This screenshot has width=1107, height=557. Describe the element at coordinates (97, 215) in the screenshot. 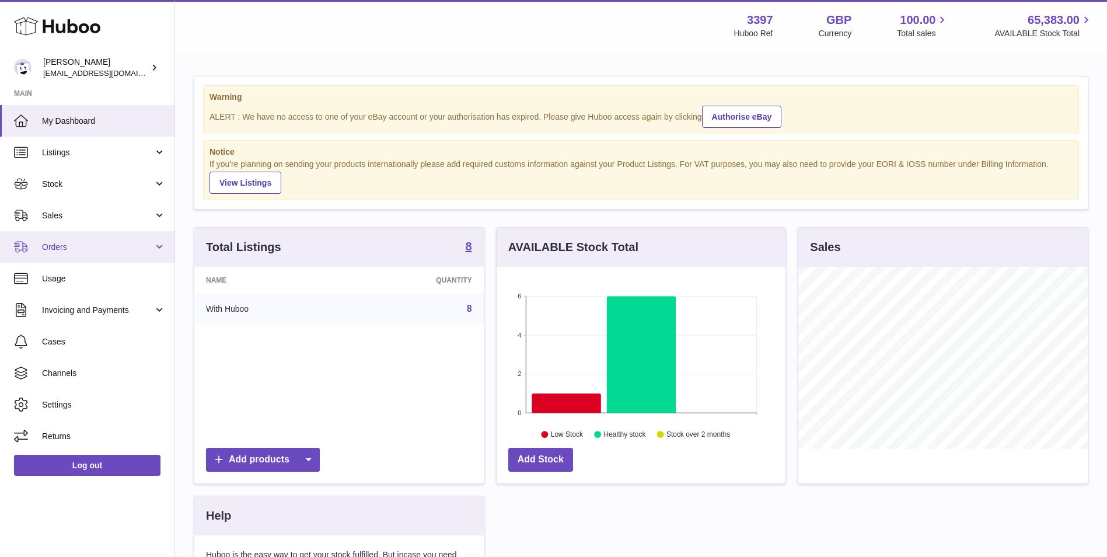

I see `span: Sales` at that location.